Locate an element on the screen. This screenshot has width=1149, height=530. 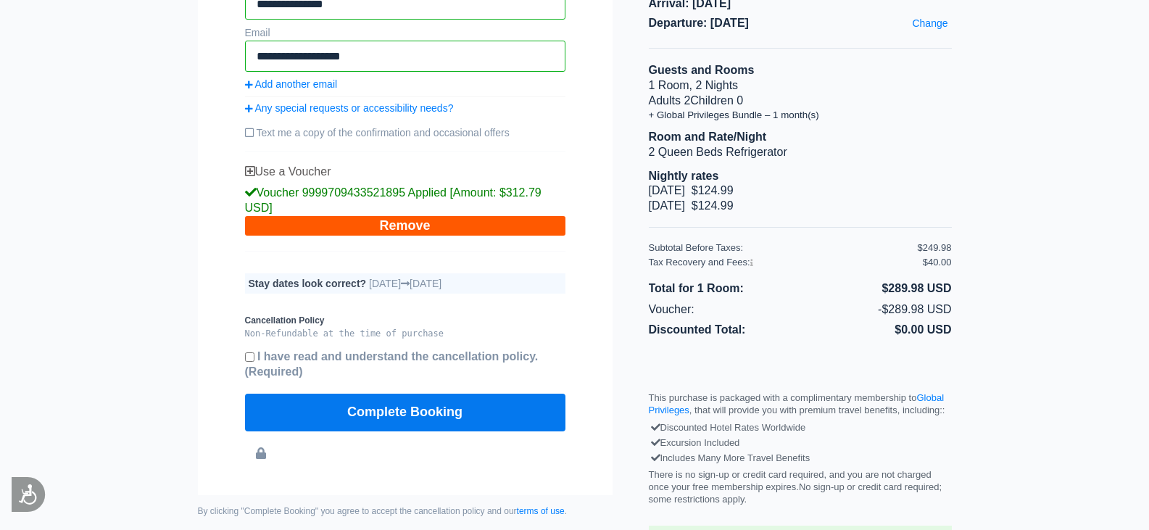
div: $249.98 is located at coordinates (934, 248).